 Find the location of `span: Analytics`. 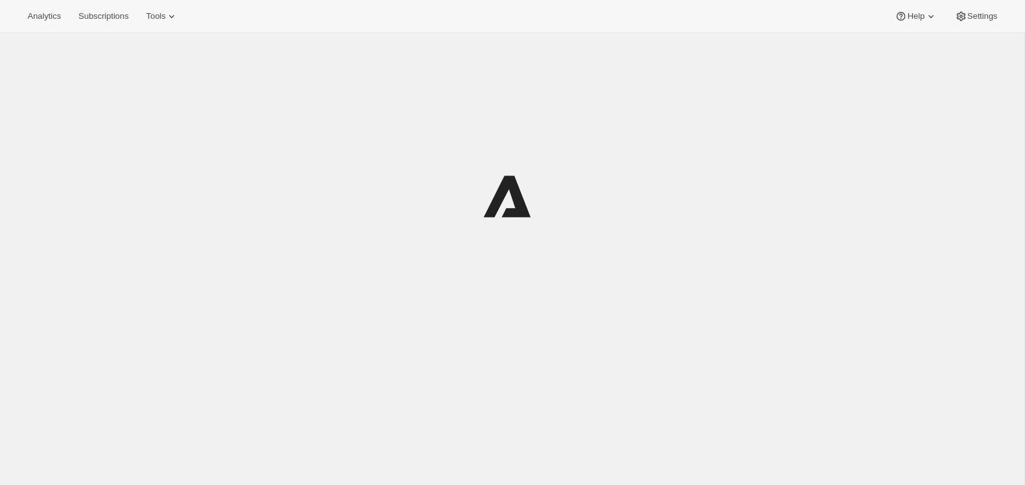

span: Analytics is located at coordinates (44, 16).